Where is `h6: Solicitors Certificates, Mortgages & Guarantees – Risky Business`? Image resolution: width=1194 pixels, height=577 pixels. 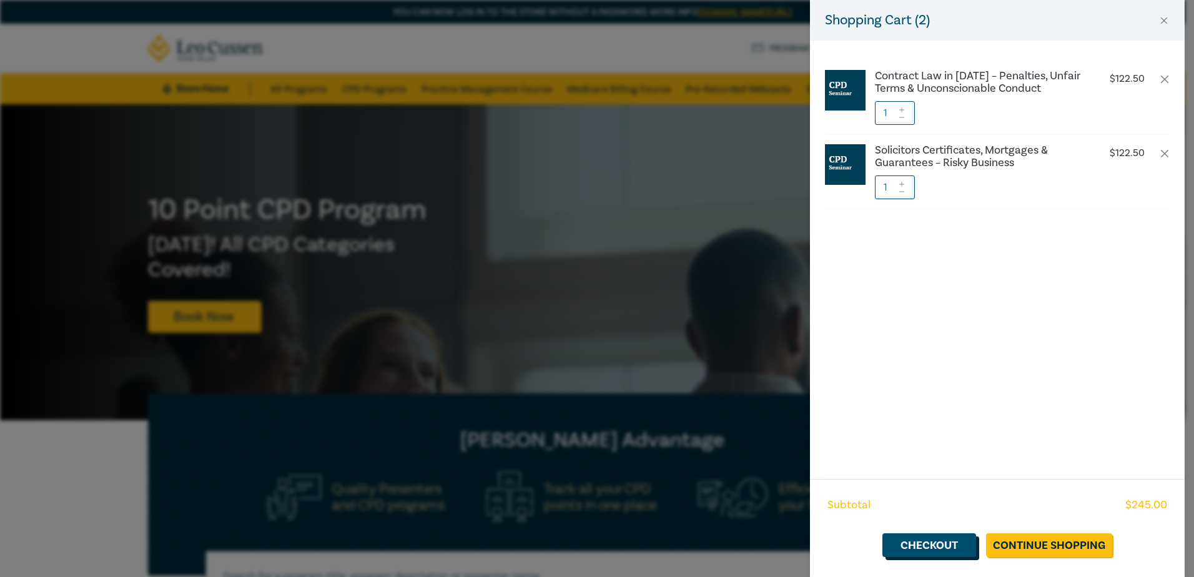 h6: Solicitors Certificates, Mortgages & Guarantees – Risky Business is located at coordinates (978, 157).